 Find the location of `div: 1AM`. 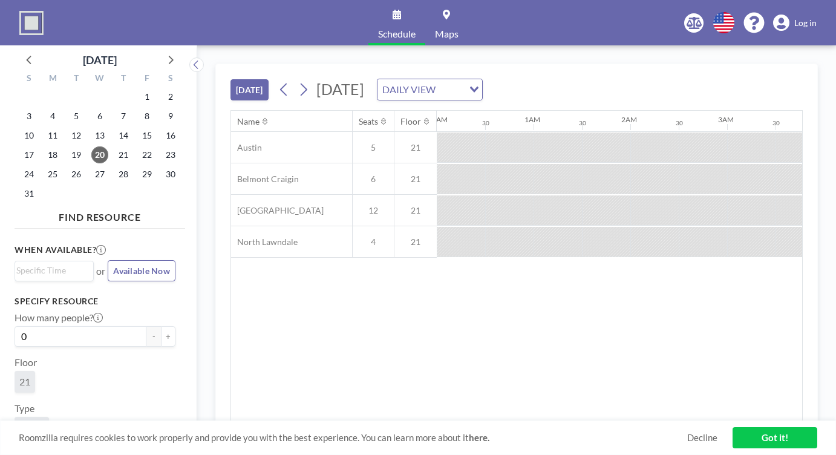

div: 1AM is located at coordinates (532, 119).